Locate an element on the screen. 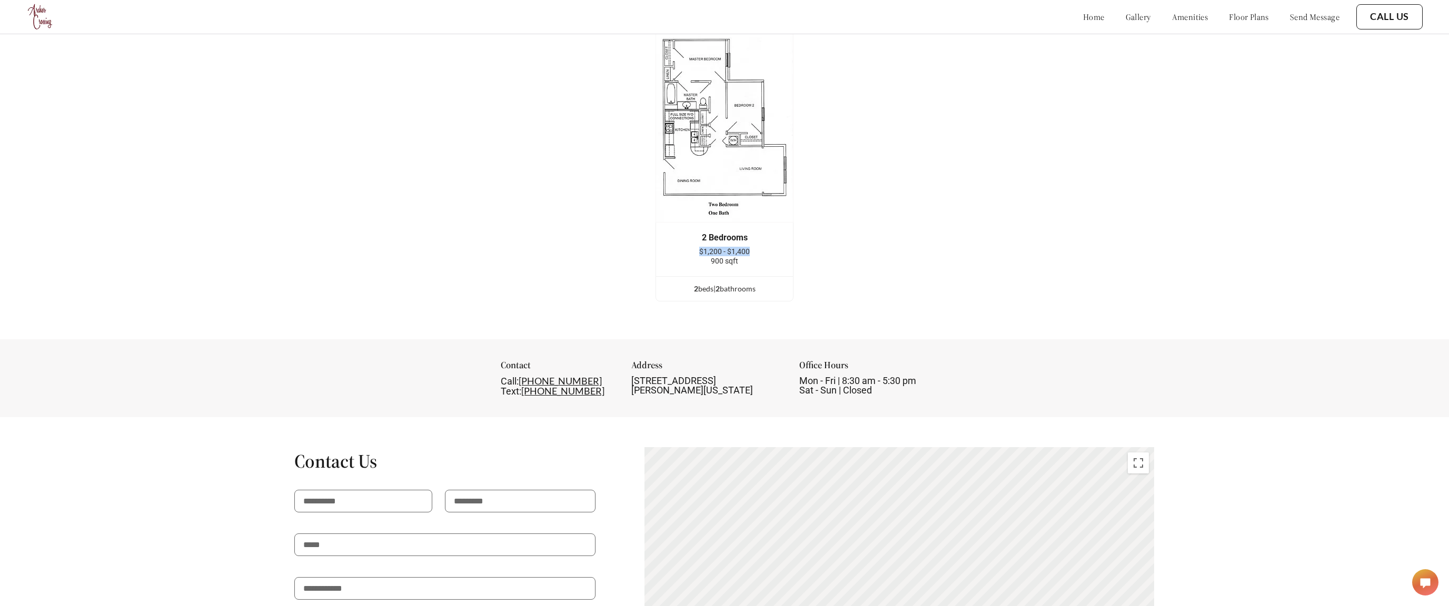 This screenshot has height=606, width=1449. span: $1,200 - $1,400 is located at coordinates (724, 252).